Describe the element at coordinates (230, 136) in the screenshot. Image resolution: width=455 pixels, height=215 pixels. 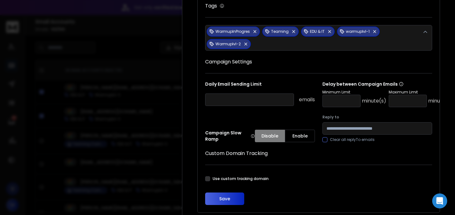
I see `p: Campaign Slow Ramp` at that location.